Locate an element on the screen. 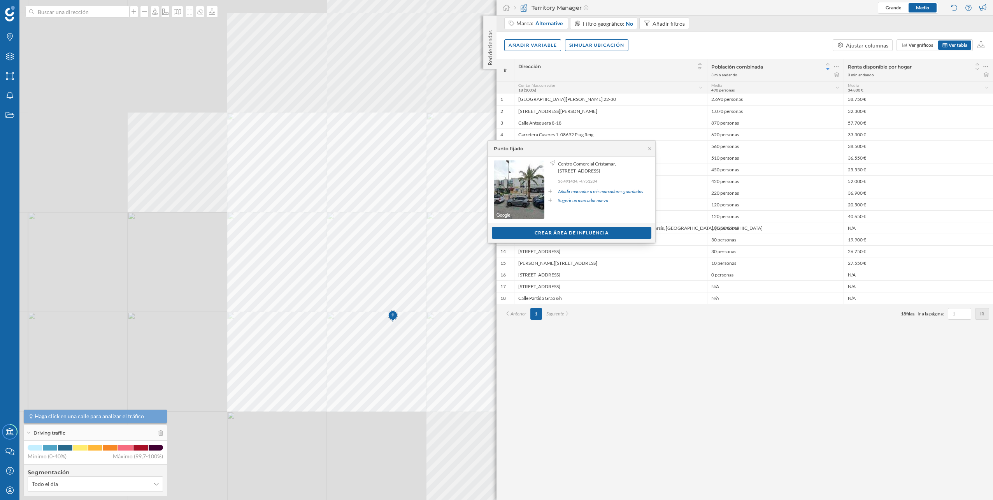  img: territory-manager.svg is located at coordinates (524, 8).